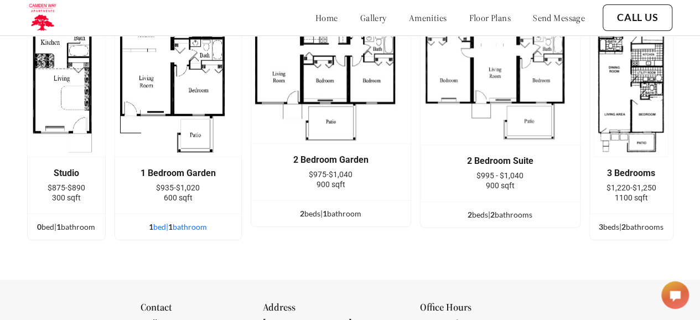  What do you see at coordinates (333, 310) in the screenshot?
I see `div: Address` at bounding box center [333, 310].